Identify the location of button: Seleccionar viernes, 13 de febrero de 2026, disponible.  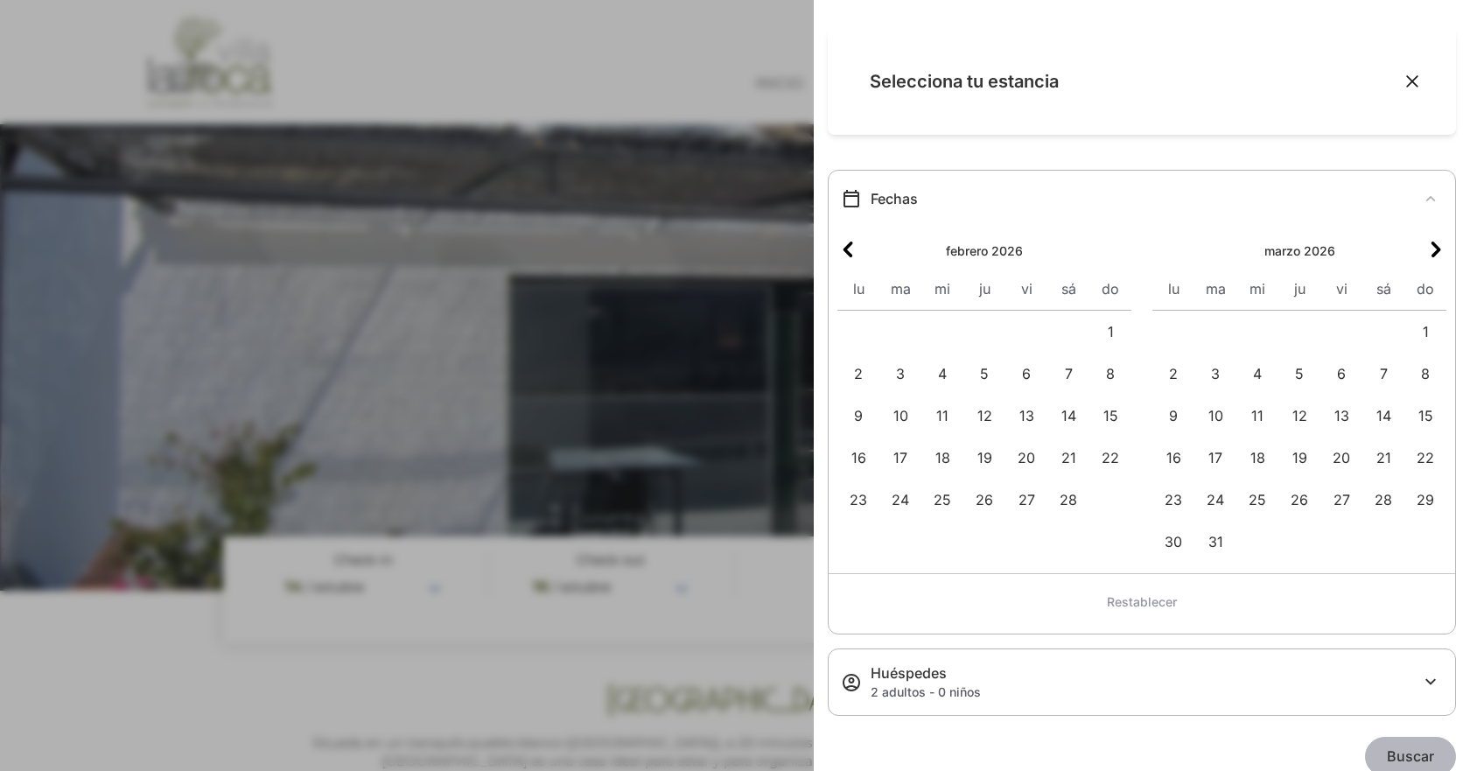
(1026, 416).